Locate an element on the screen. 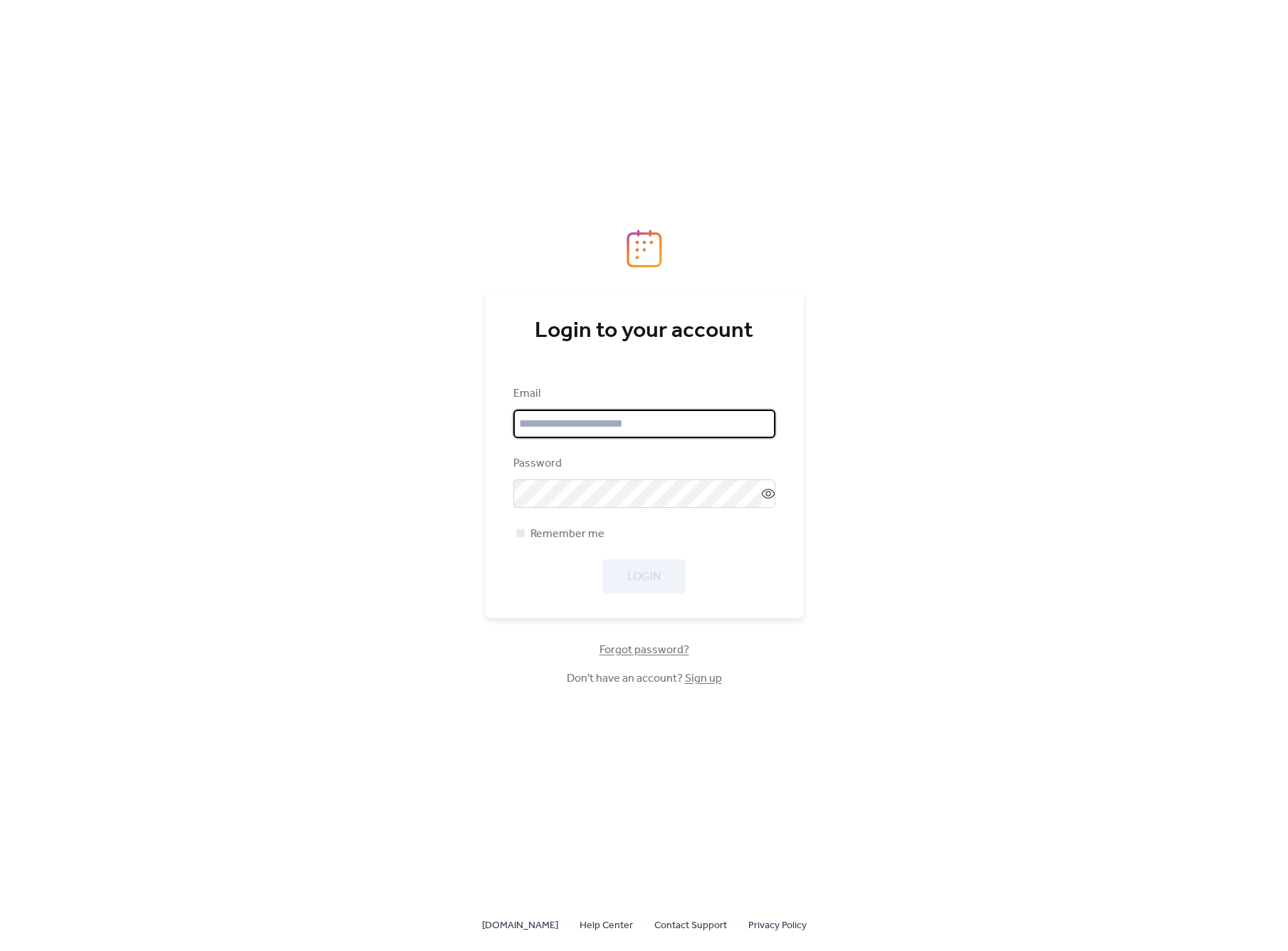 The height and width of the screenshot is (951, 1288). span: Help Center is located at coordinates (606, 926).